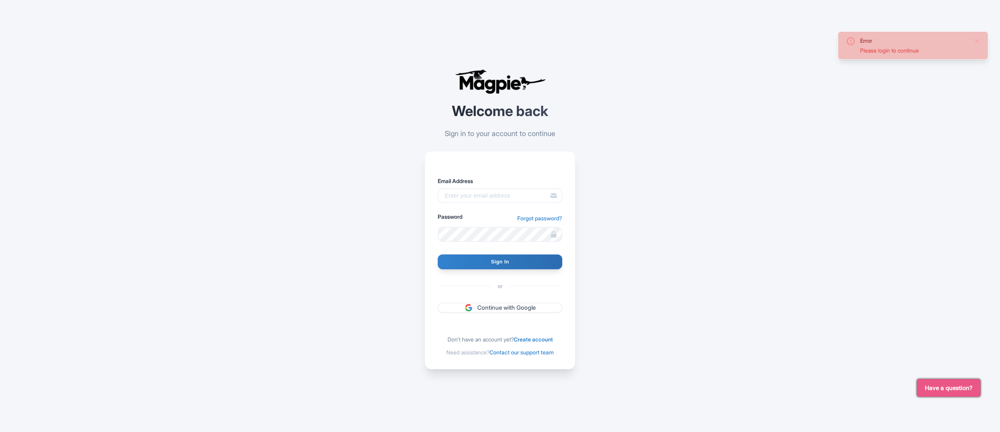  Describe the element at coordinates (949, 388) in the screenshot. I see `button: Have a question?` at that location.